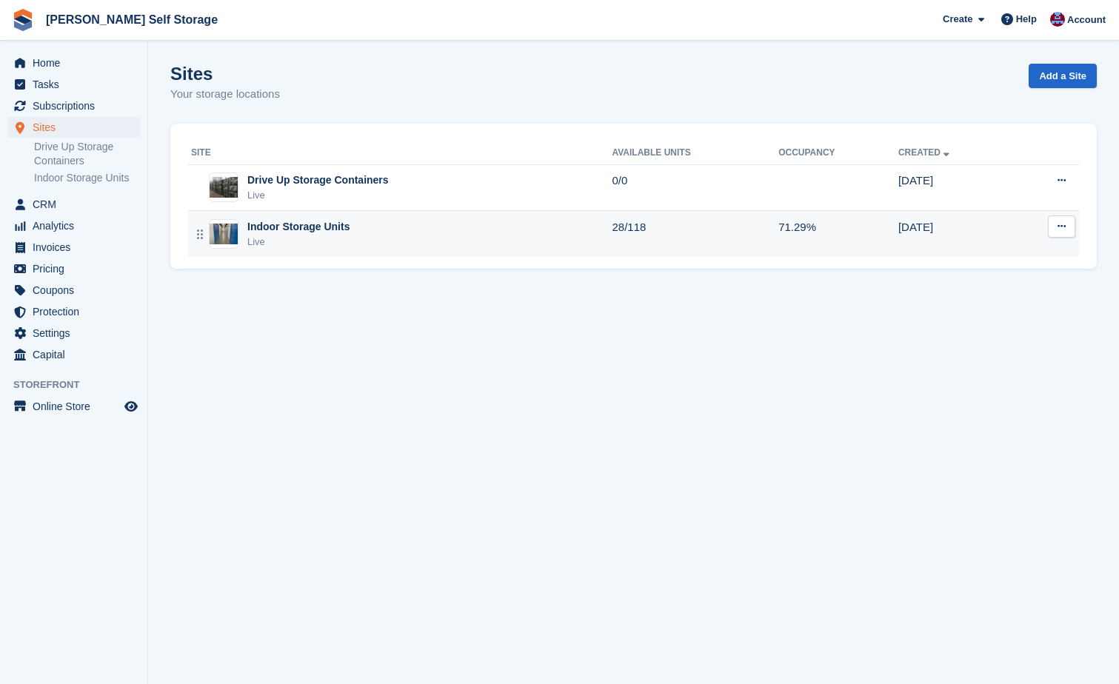 This screenshot has height=684, width=1119. Describe the element at coordinates (77, 84) in the screenshot. I see `span: Tasks` at that location.